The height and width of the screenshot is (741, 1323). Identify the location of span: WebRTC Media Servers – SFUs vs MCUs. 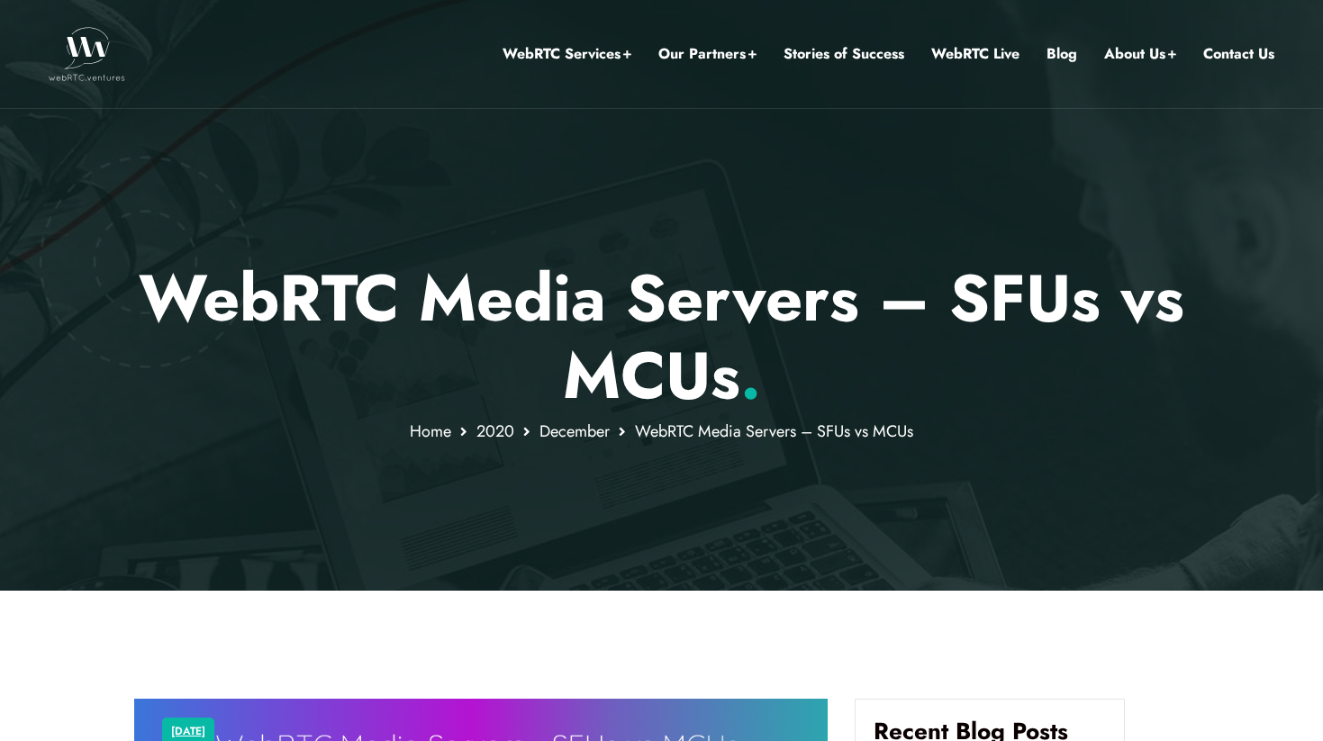
(774, 432).